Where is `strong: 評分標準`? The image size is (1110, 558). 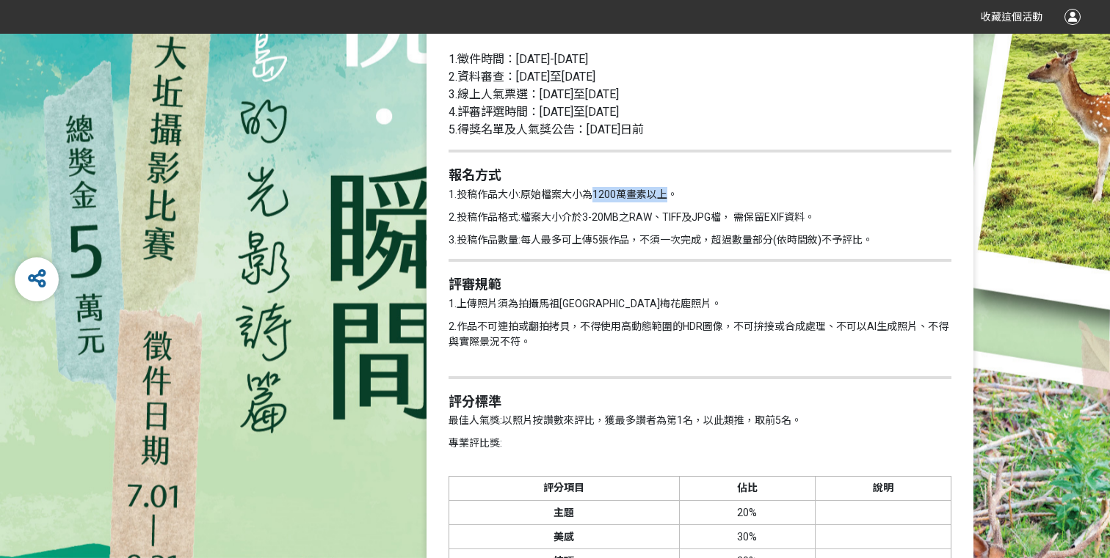
strong: 評分標準 is located at coordinates (475, 401).